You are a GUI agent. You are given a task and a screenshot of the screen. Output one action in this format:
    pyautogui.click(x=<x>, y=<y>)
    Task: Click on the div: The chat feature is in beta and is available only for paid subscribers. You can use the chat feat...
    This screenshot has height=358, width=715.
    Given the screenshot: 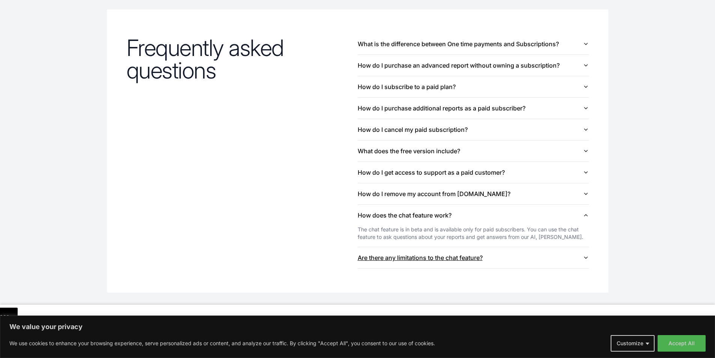 What is the action you would take?
    pyautogui.click(x=473, y=233)
    